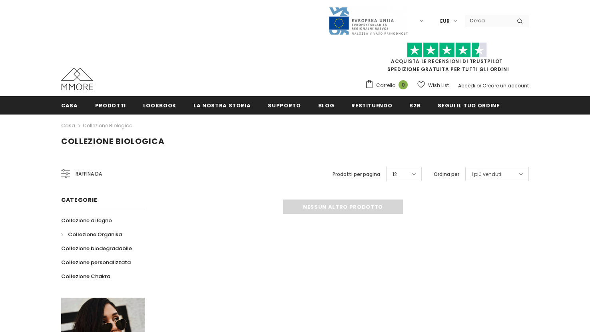 This screenshot has width=590, height=332. I want to click on span: Carrello, so click(386, 85).